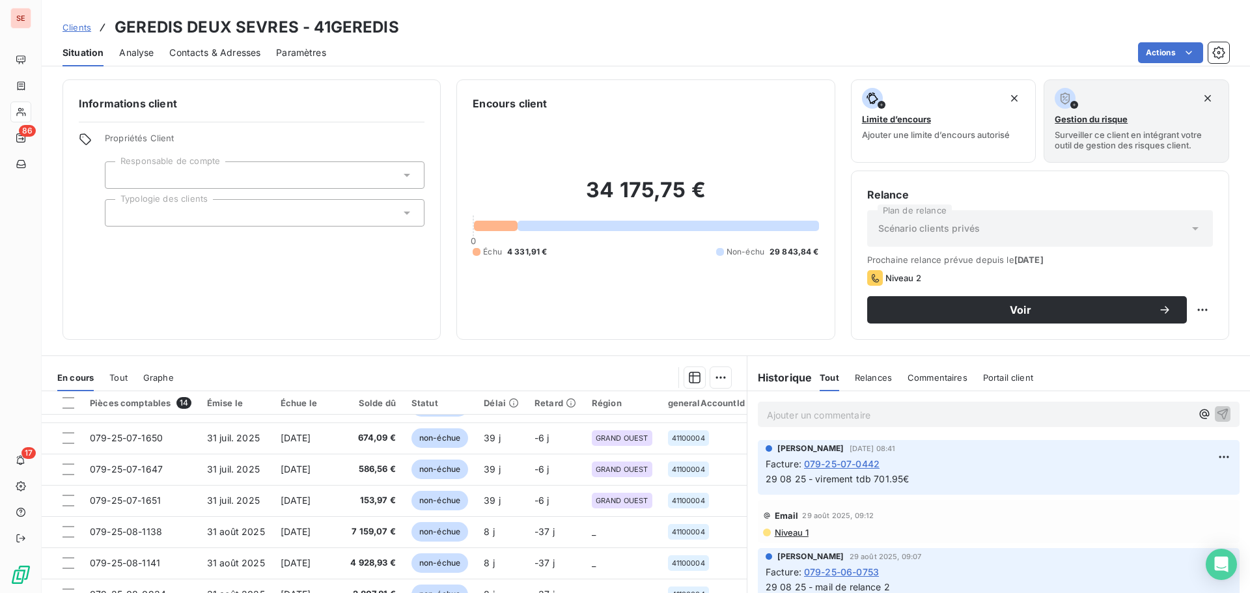  I want to click on span: 079-25-06-0753, so click(841, 572).